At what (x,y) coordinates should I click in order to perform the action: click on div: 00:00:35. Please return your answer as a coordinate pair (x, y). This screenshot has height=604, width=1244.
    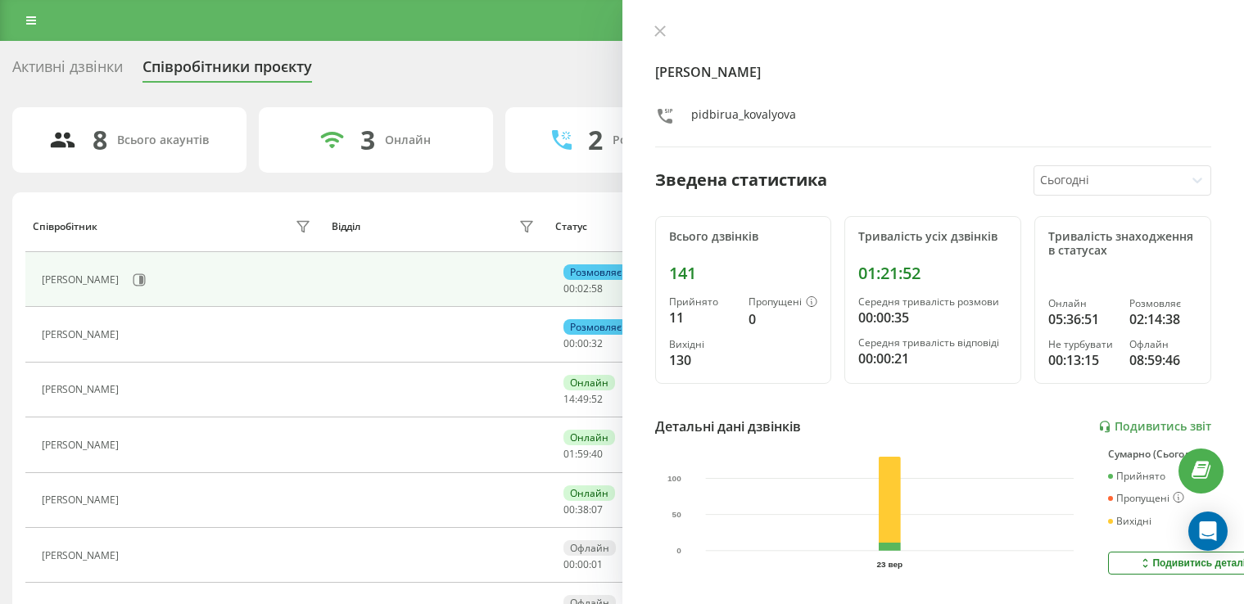
    Looking at the image, I should click on (933, 318).